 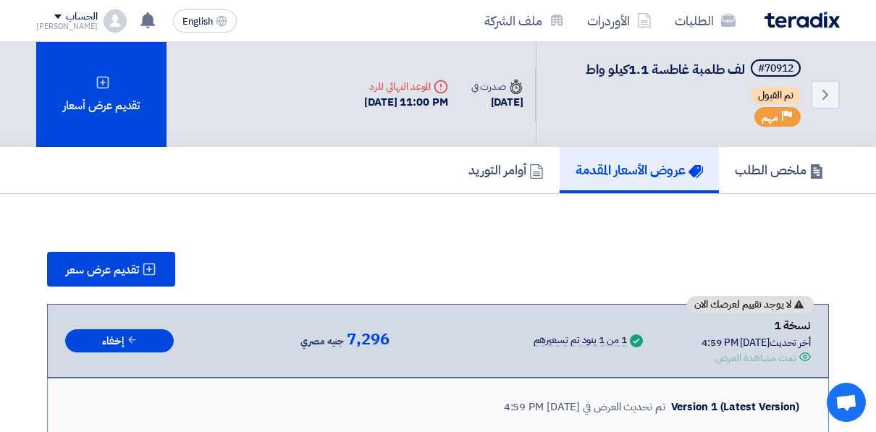 What do you see at coordinates (776, 96) in the screenshot?
I see `span: تم القبول` at bounding box center [776, 96].